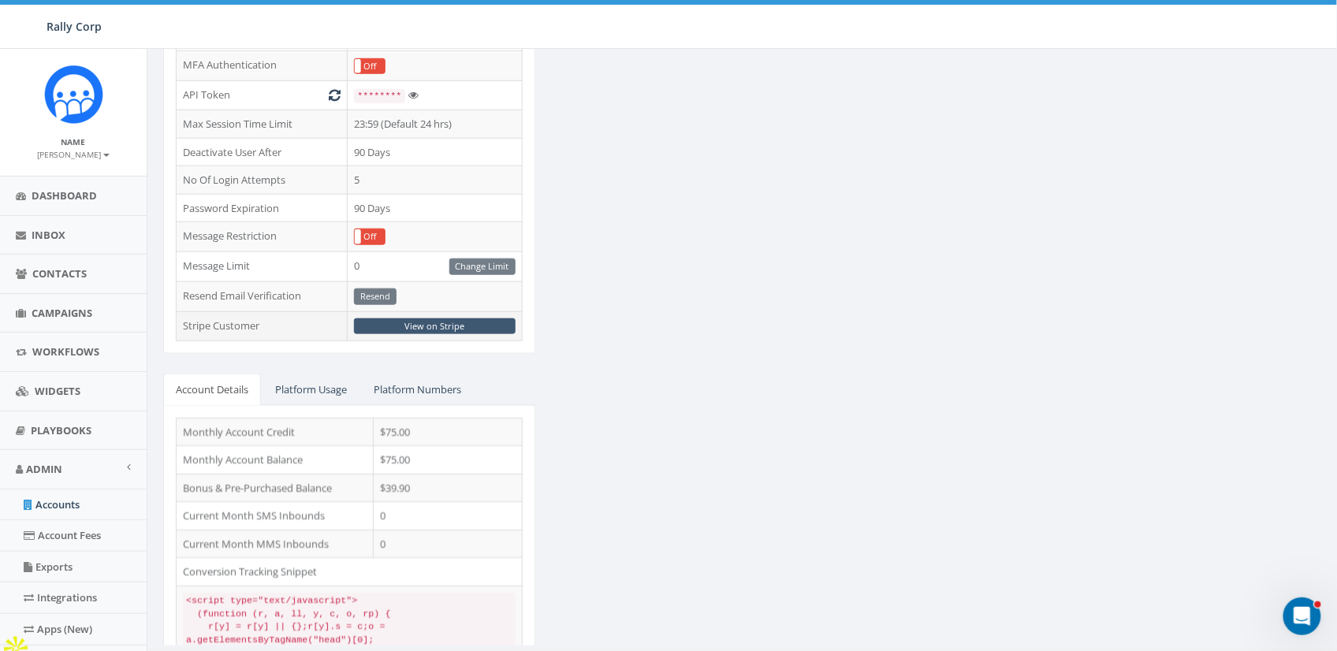 This screenshot has height=651, width=1337. Describe the element at coordinates (59, 274) in the screenshot. I see `span: Contacts` at that location.